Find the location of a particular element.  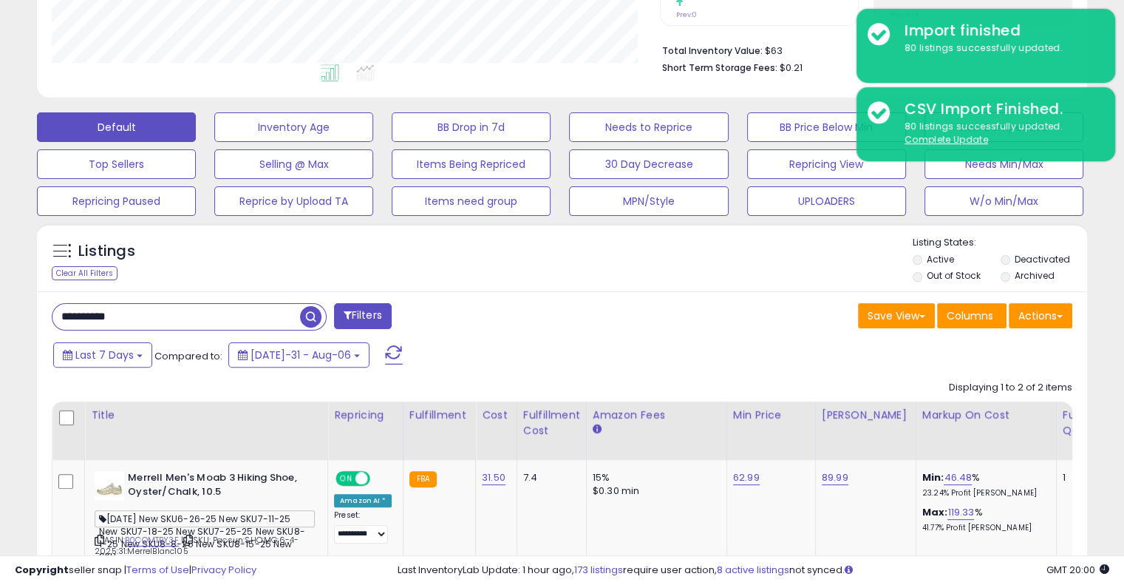

div: CSV Import Finished. is located at coordinates (999, 109).